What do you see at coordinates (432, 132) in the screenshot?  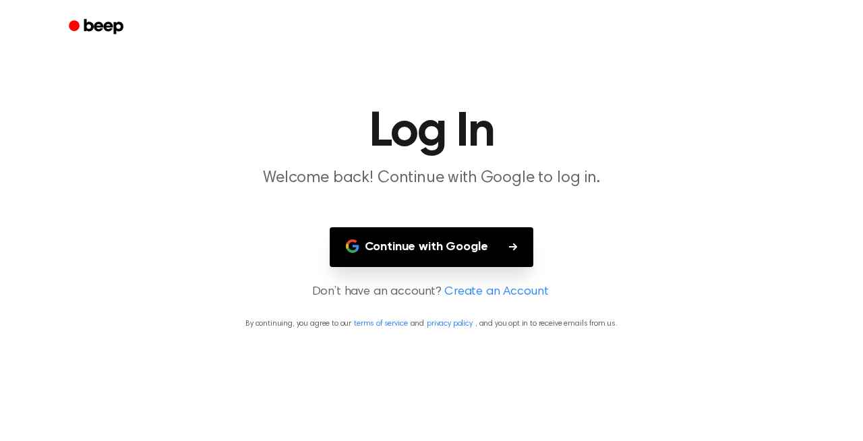 I see `h1: Log In` at bounding box center [432, 132].